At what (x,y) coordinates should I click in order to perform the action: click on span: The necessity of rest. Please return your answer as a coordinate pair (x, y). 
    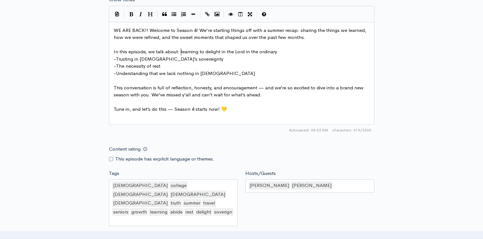
    Looking at the image, I should click on (138, 66).